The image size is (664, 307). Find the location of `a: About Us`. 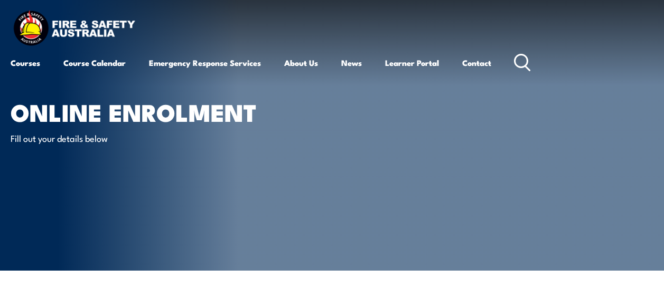

a: About Us is located at coordinates (301, 63).